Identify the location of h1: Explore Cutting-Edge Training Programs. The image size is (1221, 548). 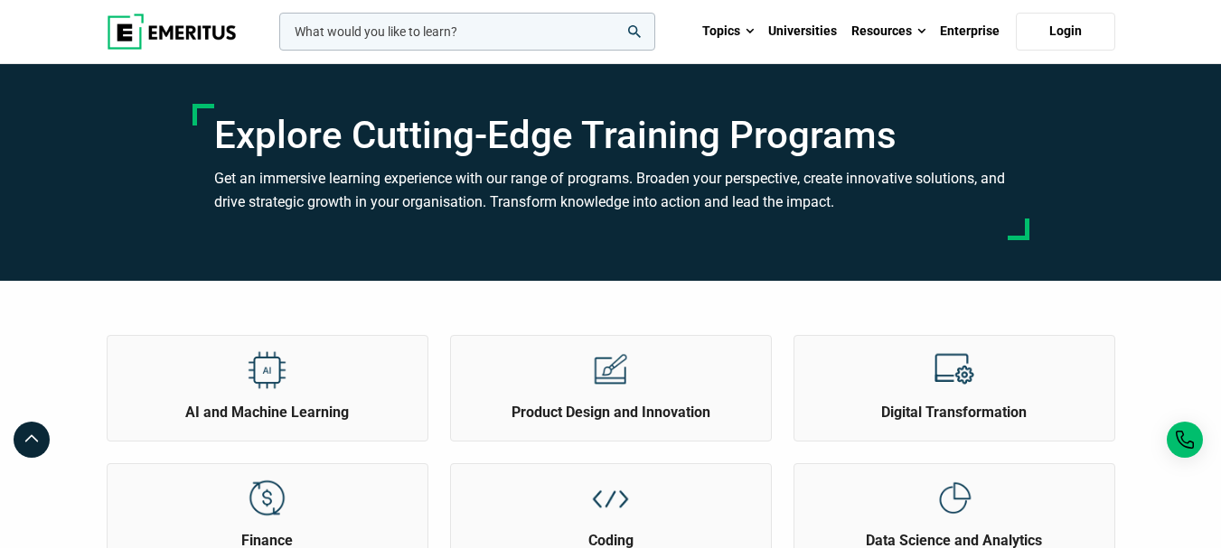
(611, 136).